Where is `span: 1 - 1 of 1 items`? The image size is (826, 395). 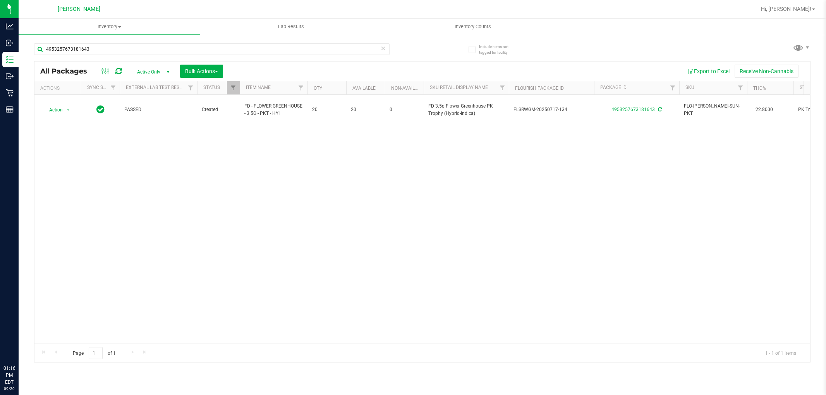 span: 1 - 1 of 1 items is located at coordinates (780, 353).